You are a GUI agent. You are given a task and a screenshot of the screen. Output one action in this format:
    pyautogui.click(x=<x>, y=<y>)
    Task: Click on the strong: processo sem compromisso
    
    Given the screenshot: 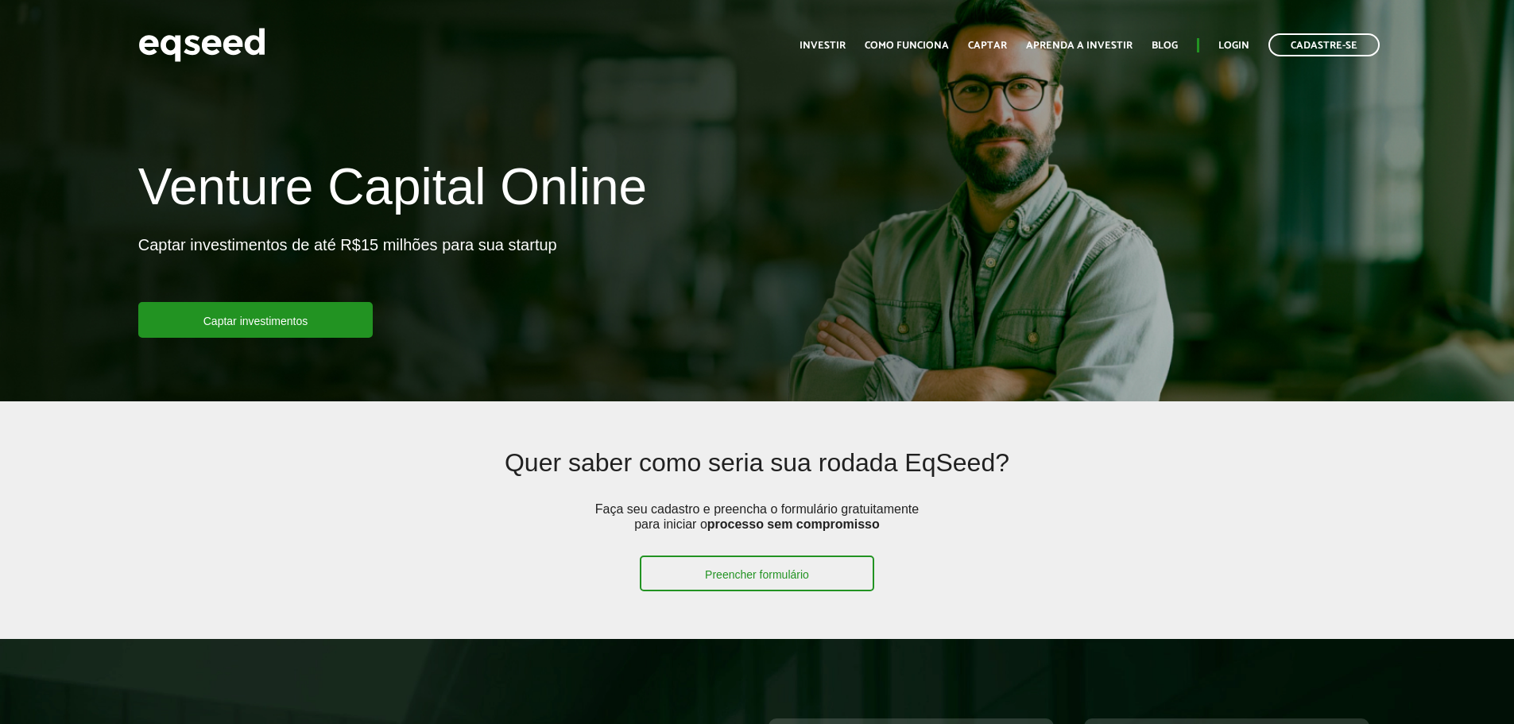 What is the action you would take?
    pyautogui.click(x=793, y=524)
    